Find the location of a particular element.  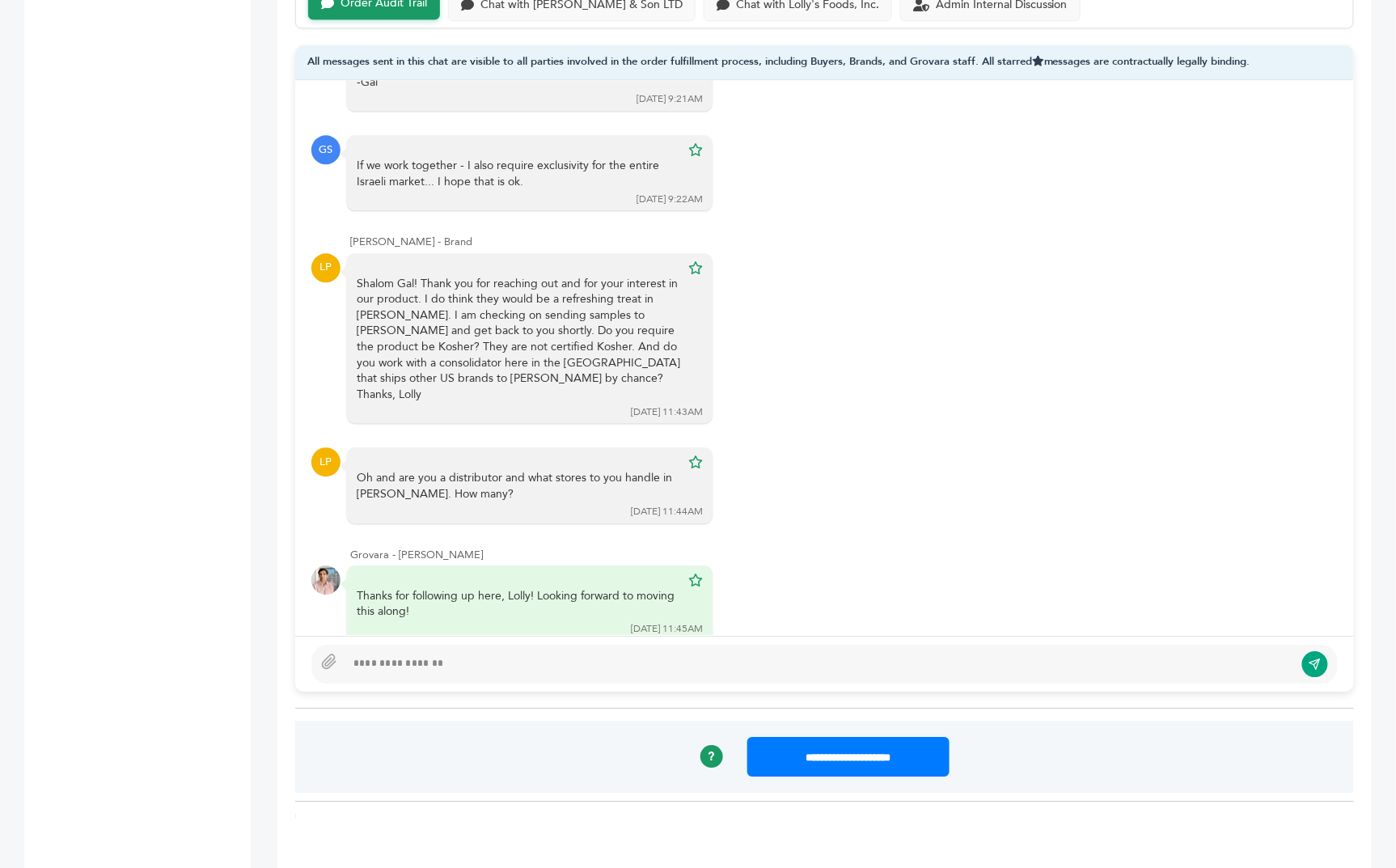

div: -Gal is located at coordinates (519, 82).